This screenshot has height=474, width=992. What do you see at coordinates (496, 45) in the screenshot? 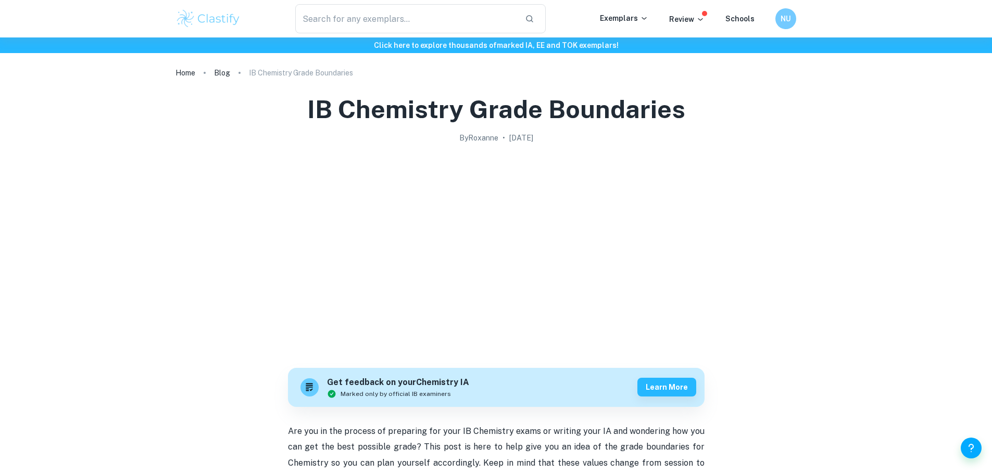
I see `h6: Click here to explore thousands of marked IA, EE and TOK exemplars !` at bounding box center [496, 45].